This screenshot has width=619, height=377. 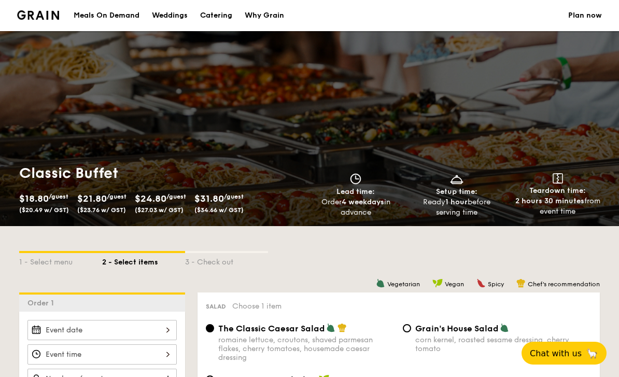 I want to click on span: ($27.03 w/ GST), so click(x=159, y=210).